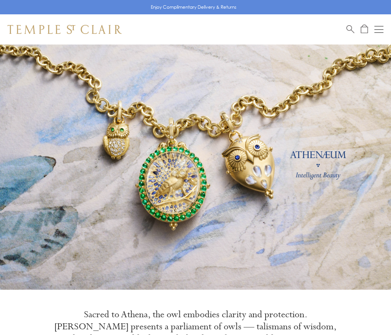 Image resolution: width=391 pixels, height=335 pixels. Describe the element at coordinates (379, 29) in the screenshot. I see `button: Open navigation` at that location.